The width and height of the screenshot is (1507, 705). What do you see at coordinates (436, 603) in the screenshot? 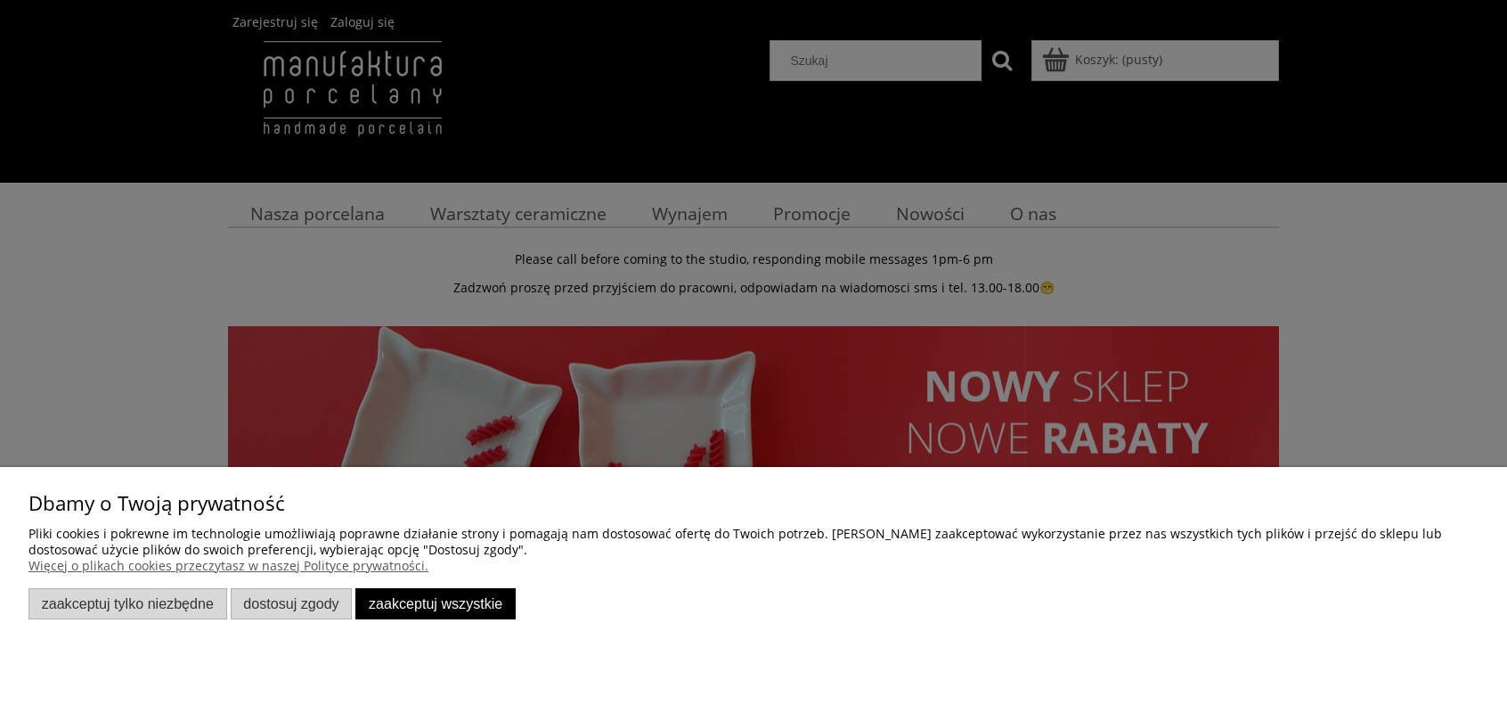
I see `button: Zaakceptuj wszystkie` at bounding box center [436, 603].